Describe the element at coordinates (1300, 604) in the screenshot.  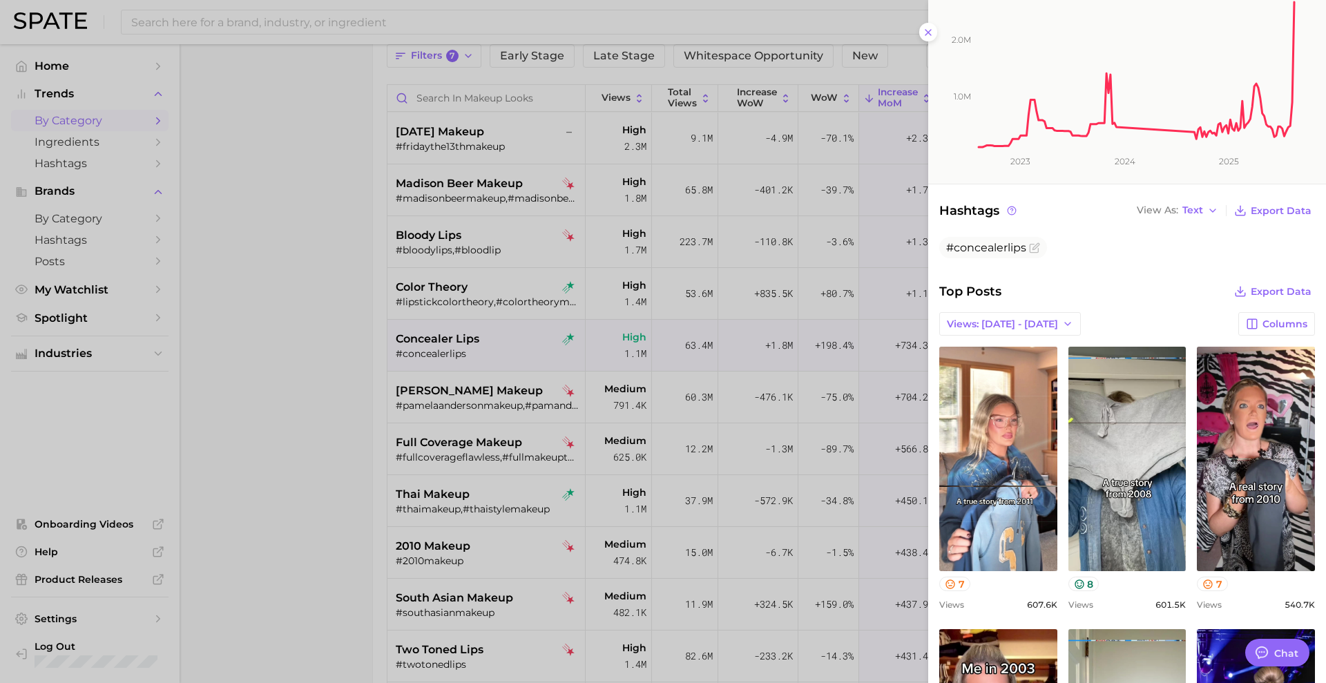
I see `span: 540.7k` at that location.